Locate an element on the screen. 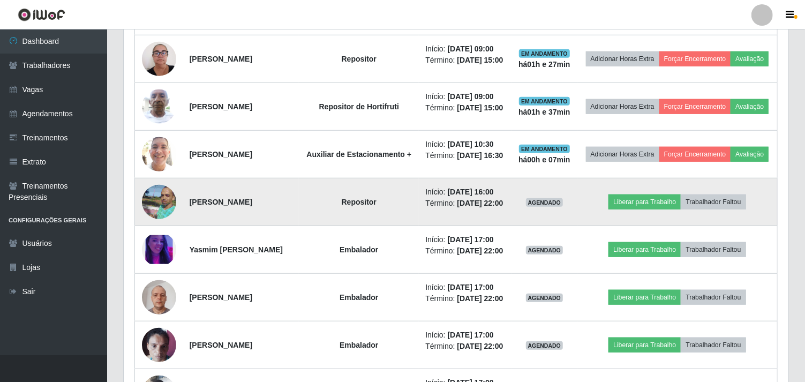 The height and width of the screenshot is (382, 805). img: 1733770253666.jpeg is located at coordinates (159, 344).